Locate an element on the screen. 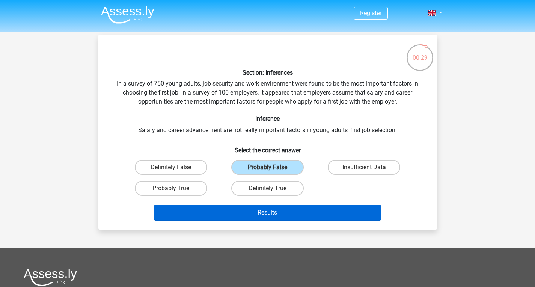 This screenshot has width=535, height=287. img: Assessly logo is located at coordinates (50, 278).